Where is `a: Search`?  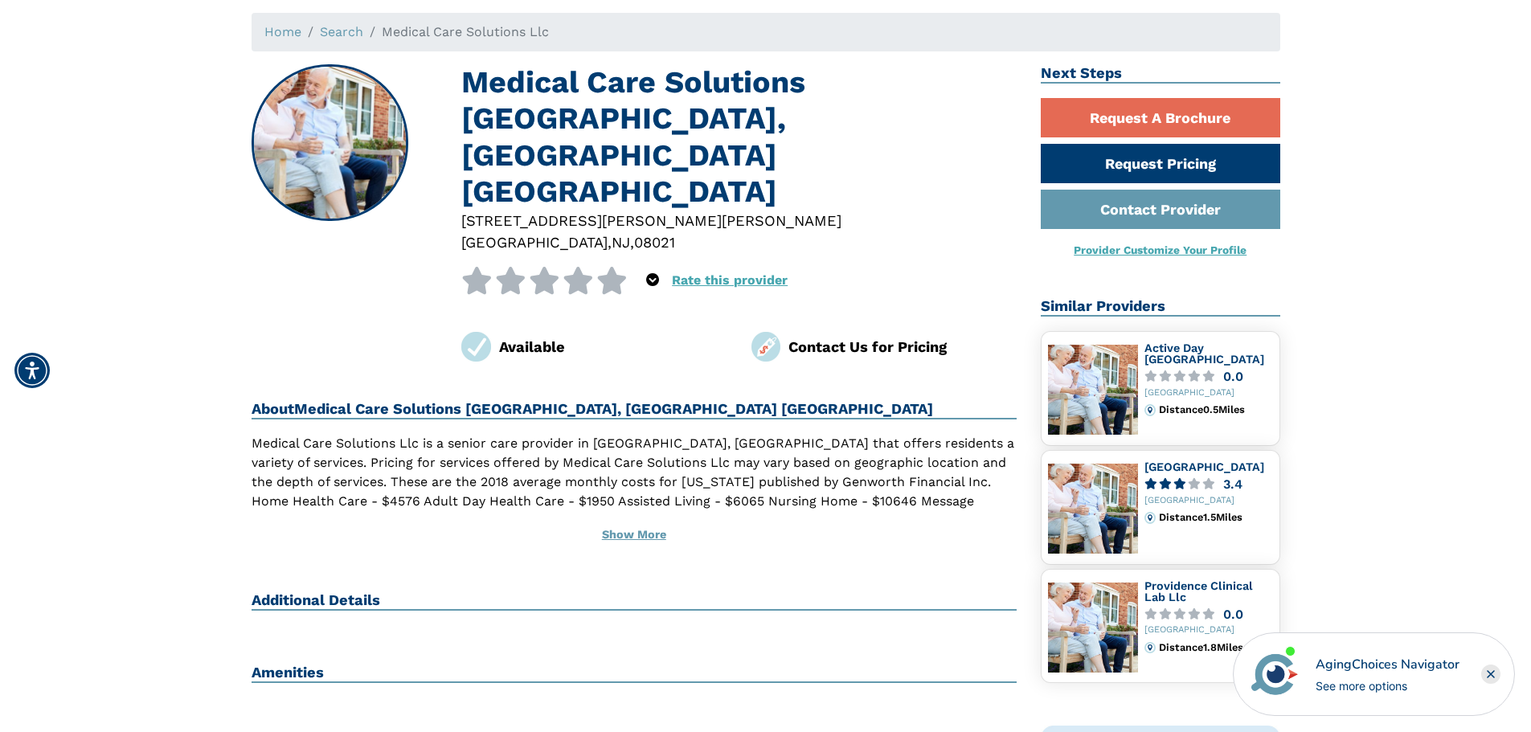 a: Search is located at coordinates (342, 31).